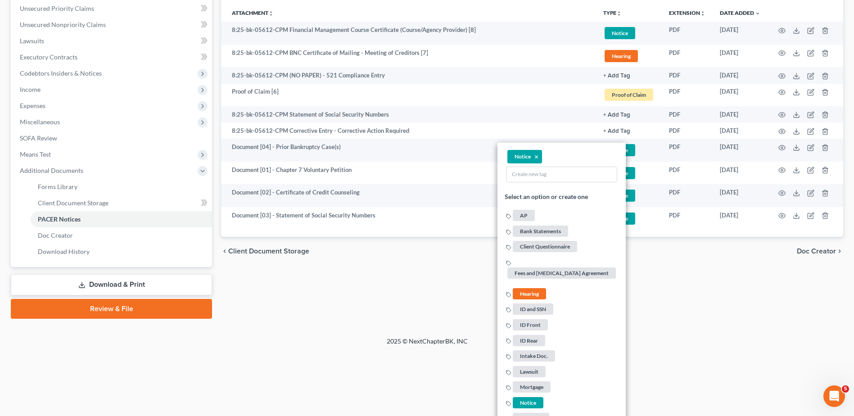  I want to click on span: 5, so click(845, 389).